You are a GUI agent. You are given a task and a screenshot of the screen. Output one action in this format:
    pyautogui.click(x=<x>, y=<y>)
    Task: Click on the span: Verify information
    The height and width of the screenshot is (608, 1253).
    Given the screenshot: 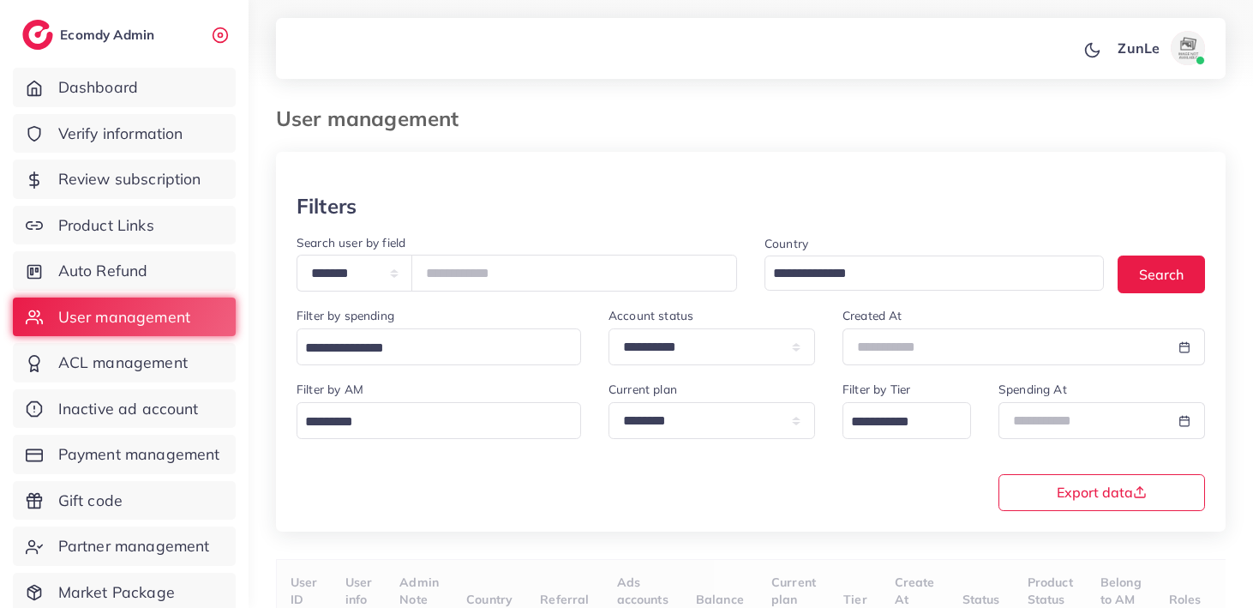 What is the action you would take?
    pyautogui.click(x=121, y=134)
    